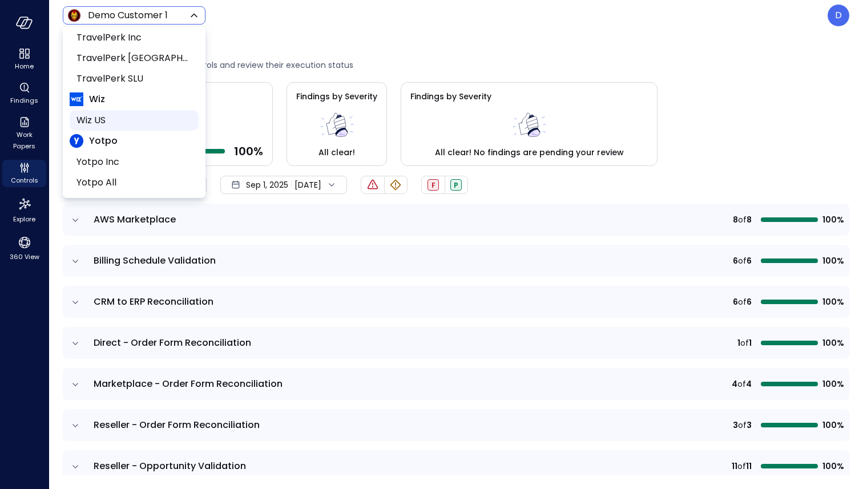 The height and width of the screenshot is (489, 863). I want to click on span: Yotpo, so click(103, 141).